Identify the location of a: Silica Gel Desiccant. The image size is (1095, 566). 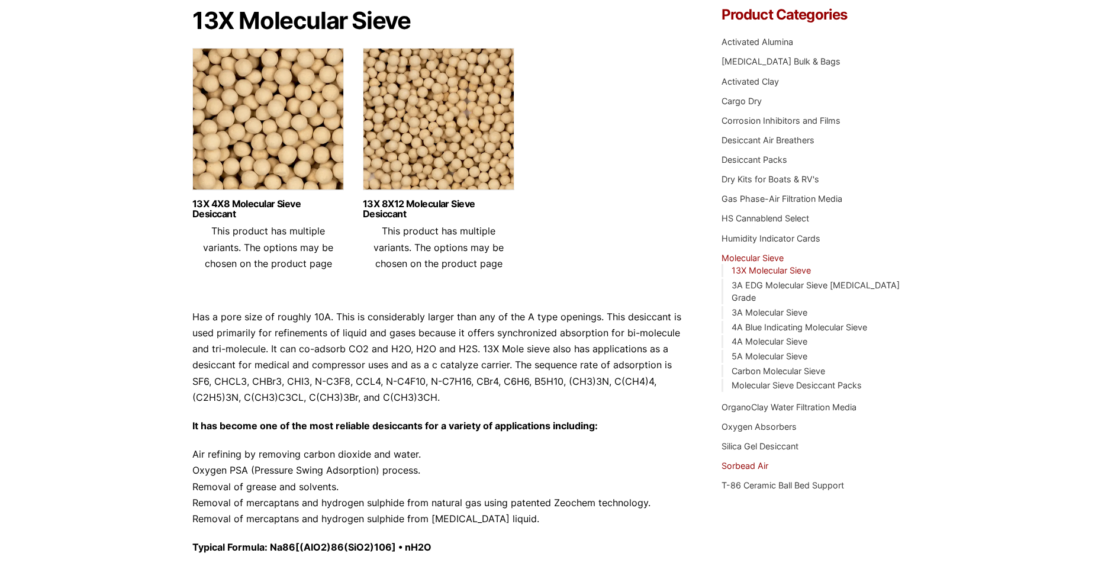
(760, 446).